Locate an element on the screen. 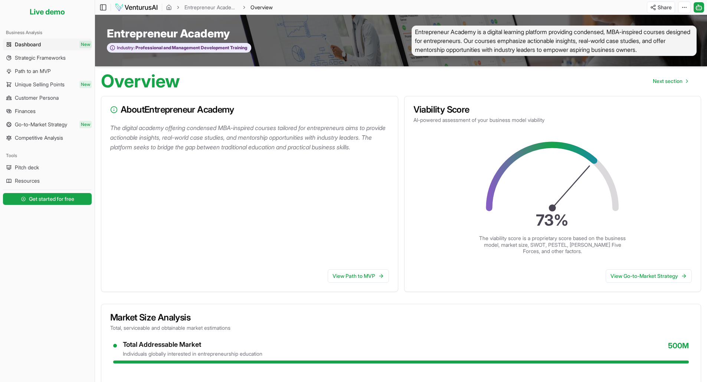  span: Go-to-Market Strategy is located at coordinates (41, 125).